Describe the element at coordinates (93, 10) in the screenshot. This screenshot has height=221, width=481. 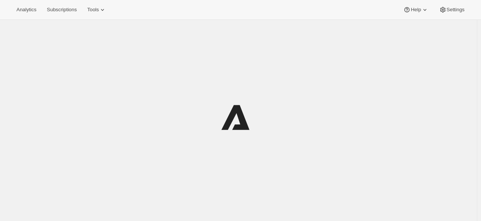
I see `span: Tools` at that location.